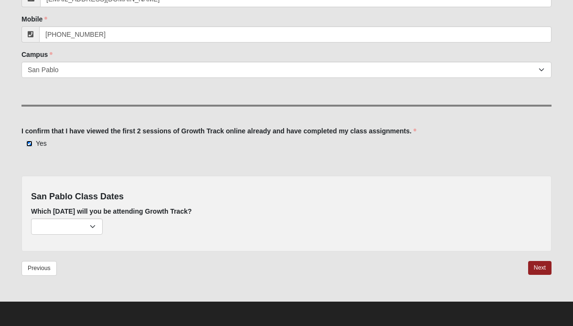 The image size is (573, 326). What do you see at coordinates (287, 197) in the screenshot?
I see `h4: San Pablo Class Dates` at bounding box center [287, 197].